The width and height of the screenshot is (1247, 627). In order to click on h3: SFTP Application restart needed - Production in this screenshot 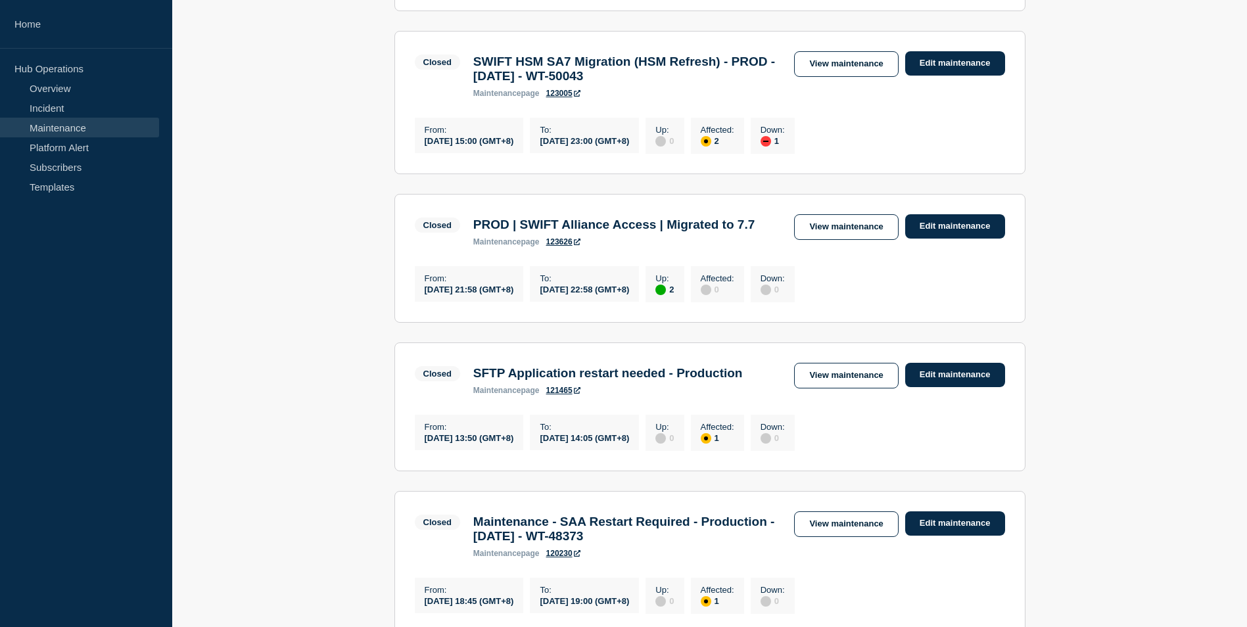, I will do `click(608, 374)`.